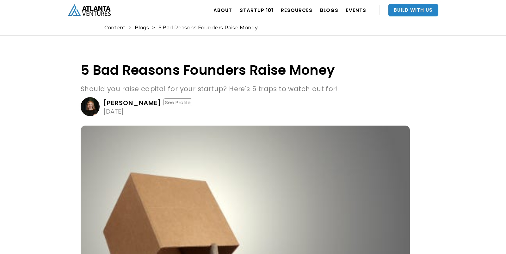  I want to click on h1: 5 Bad Reasons Founders Raise Money, so click(245, 70).